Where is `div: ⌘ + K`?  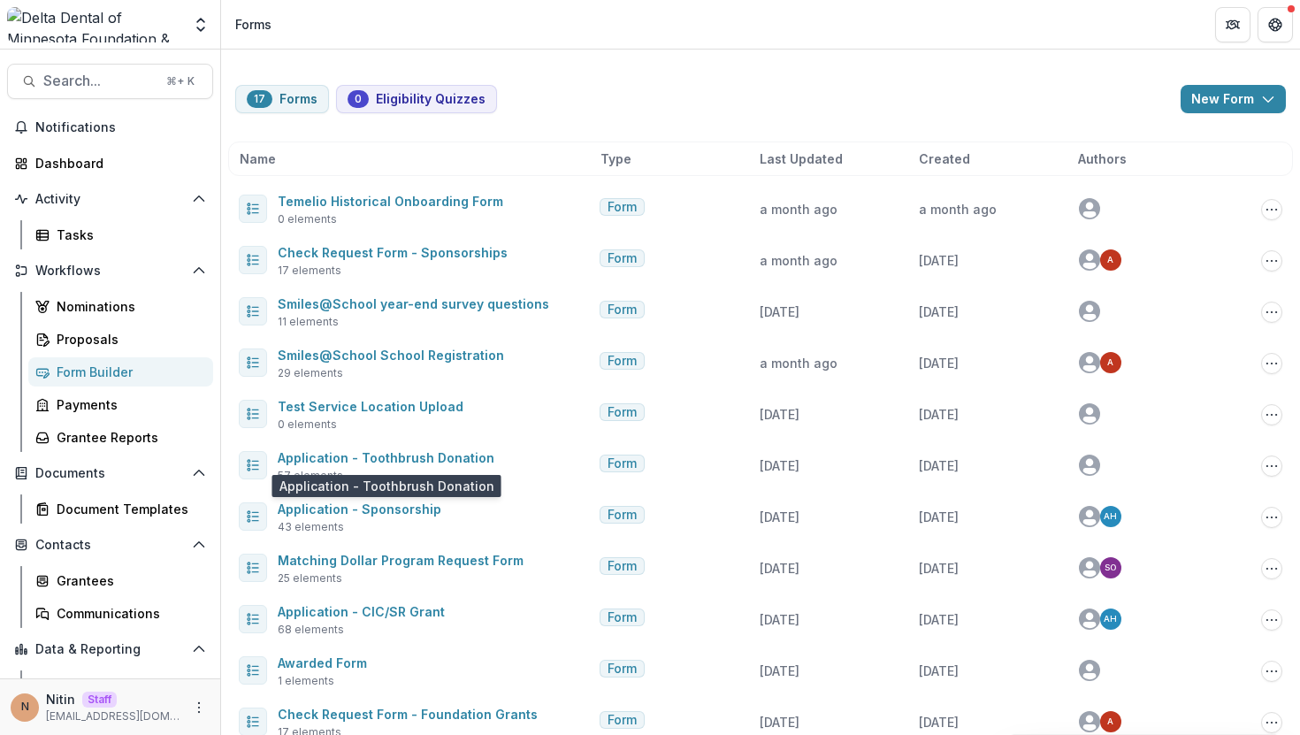
div: ⌘ + K is located at coordinates (180, 81).